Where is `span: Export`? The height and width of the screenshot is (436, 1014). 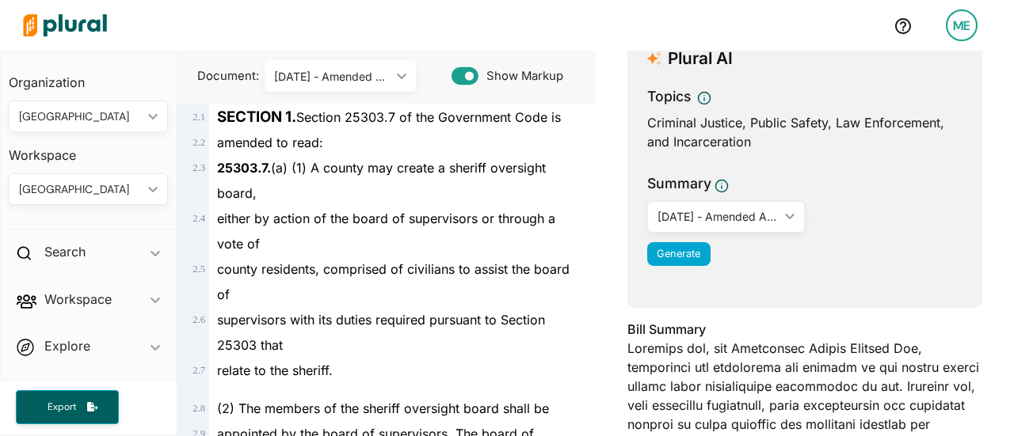
span: Export is located at coordinates (62, 407).